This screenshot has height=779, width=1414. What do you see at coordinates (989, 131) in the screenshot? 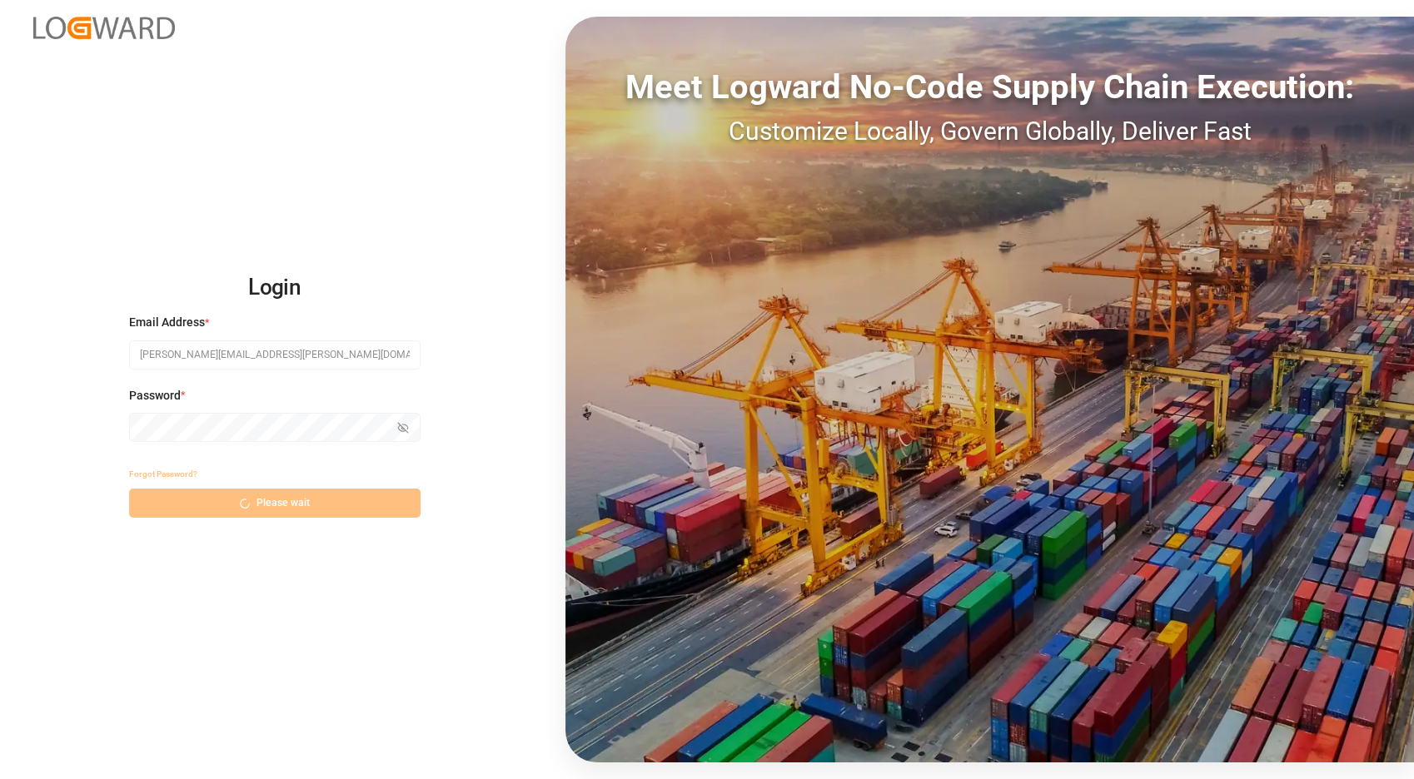
I see `div: Customize Locally, Govern Globally, Deliver Fast` at bounding box center [989, 131].